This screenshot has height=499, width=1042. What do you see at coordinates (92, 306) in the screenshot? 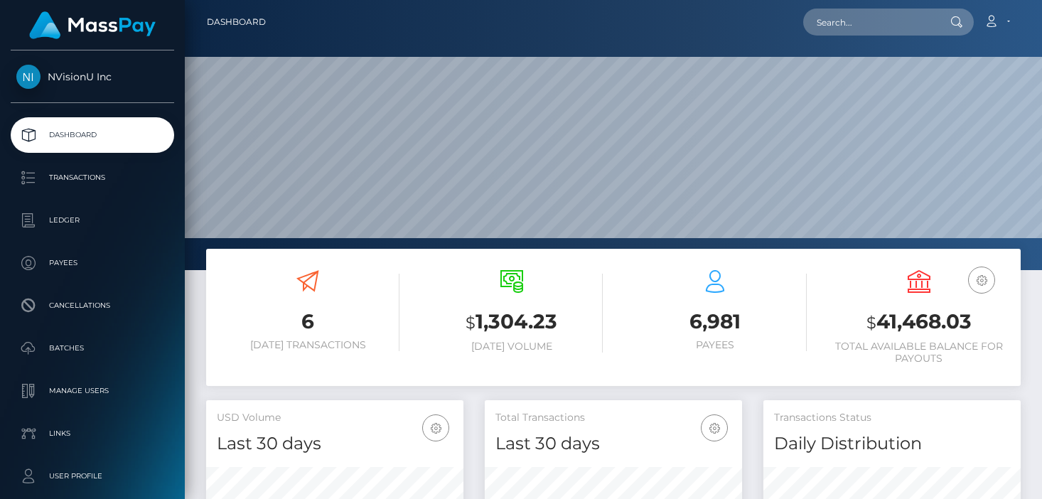
I see `p: Cancellations` at bounding box center [92, 306].